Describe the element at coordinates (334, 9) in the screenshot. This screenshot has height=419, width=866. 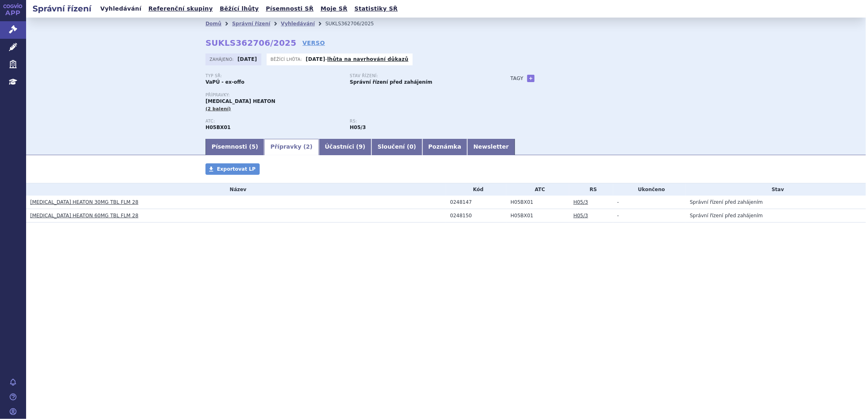
I see `a: Moje SŘ` at that location.